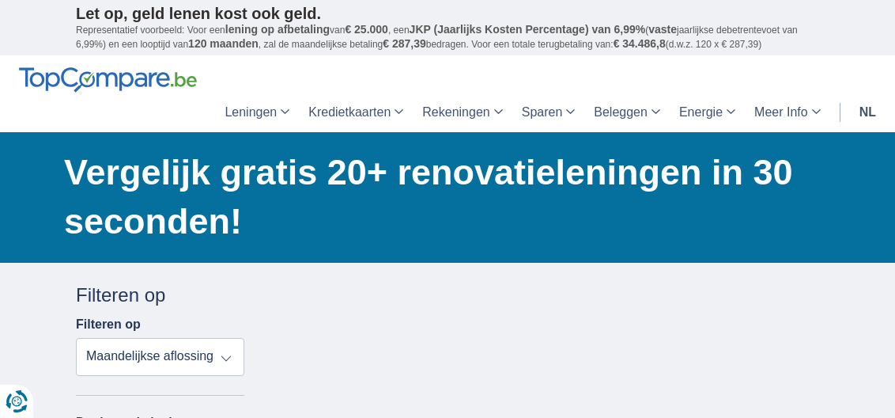 The height and width of the screenshot is (418, 895). I want to click on span: lening op afbetaling, so click(278, 29).